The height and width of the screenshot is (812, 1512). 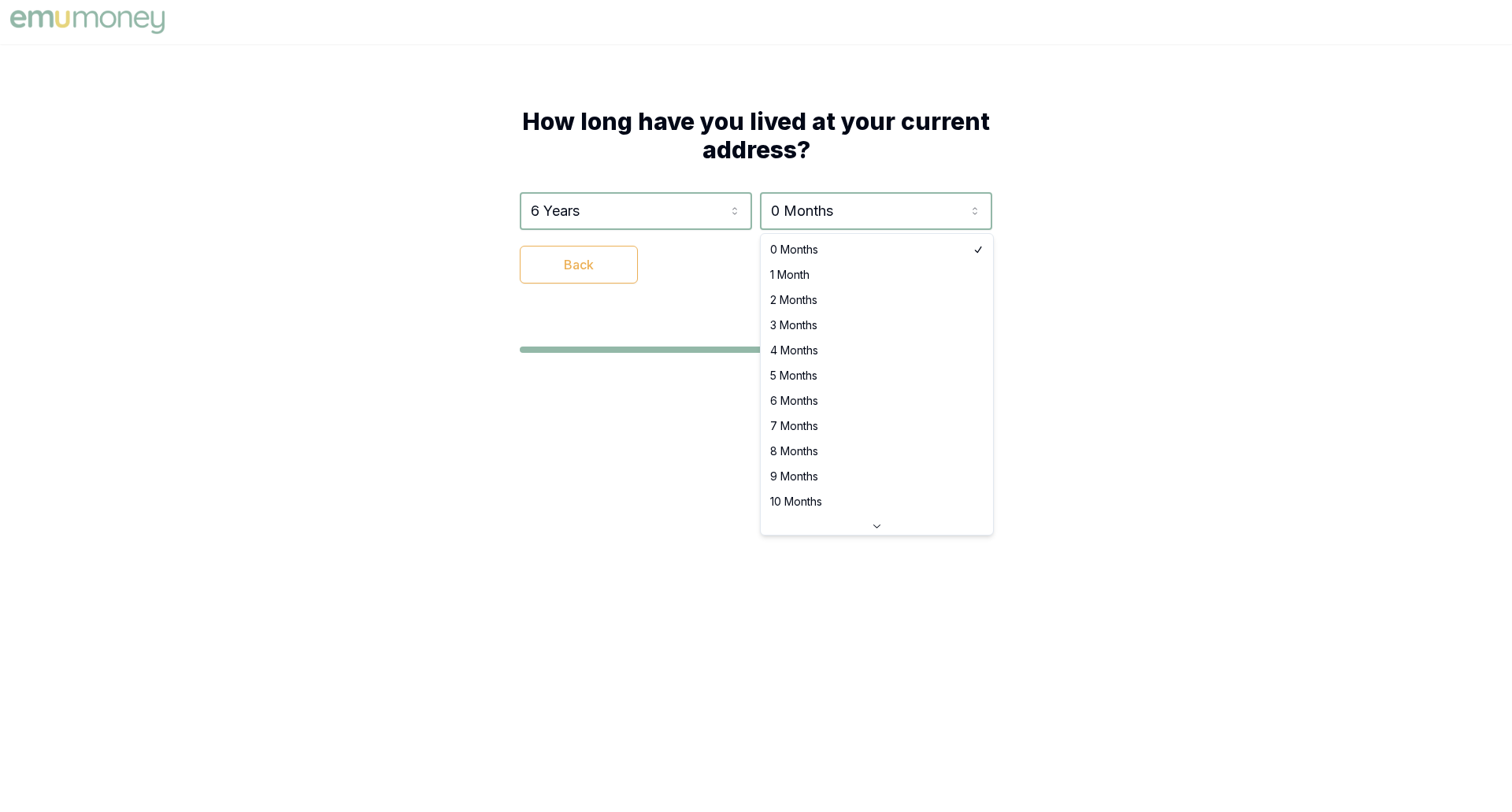 I want to click on span: 1 Month, so click(x=790, y=275).